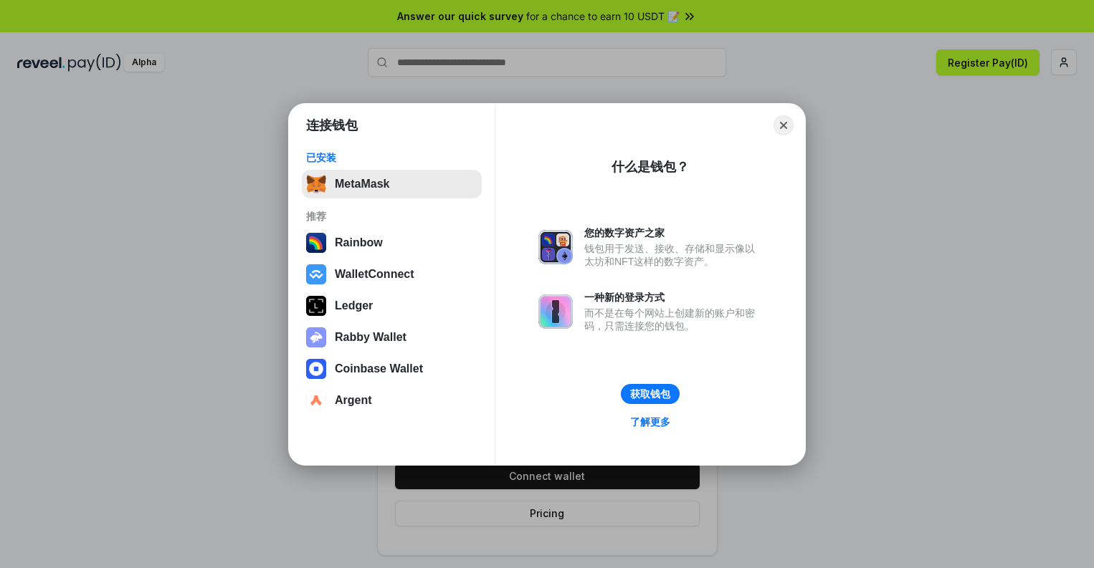 Image resolution: width=1094 pixels, height=568 pixels. Describe the element at coordinates (391, 184) in the screenshot. I see `button: MetaMask` at that location.